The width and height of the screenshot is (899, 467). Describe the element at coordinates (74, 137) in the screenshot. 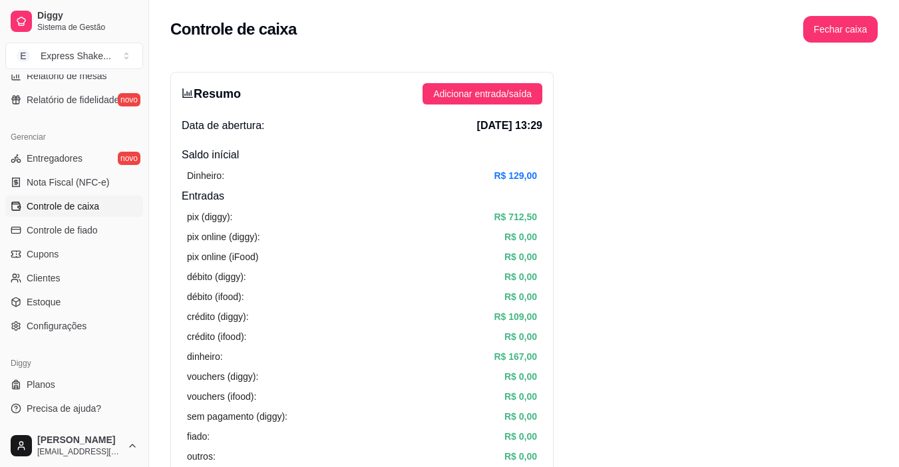

I see `div: Gerenciar` at that location.